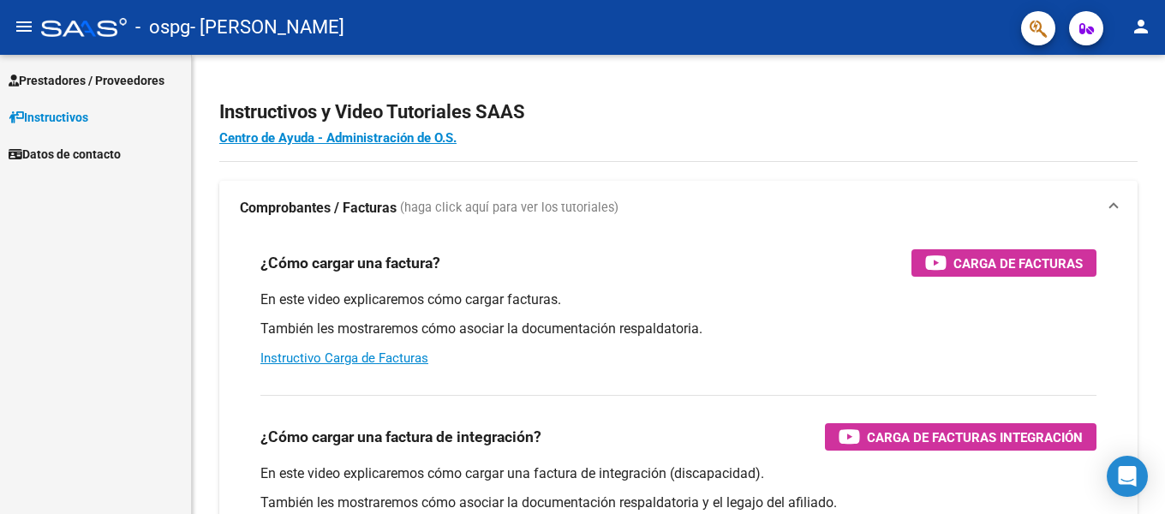 This screenshot has height=514, width=1165. What do you see at coordinates (1141, 27) in the screenshot?
I see `mat-icon: person` at bounding box center [1141, 27].